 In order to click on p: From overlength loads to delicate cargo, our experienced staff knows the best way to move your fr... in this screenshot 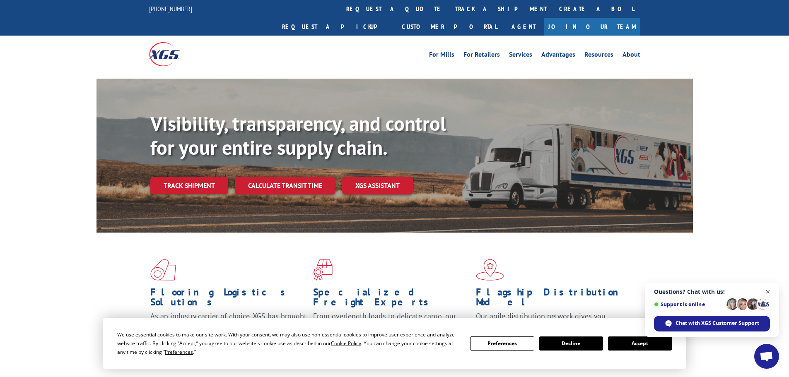, I will do `click(391, 330)`.